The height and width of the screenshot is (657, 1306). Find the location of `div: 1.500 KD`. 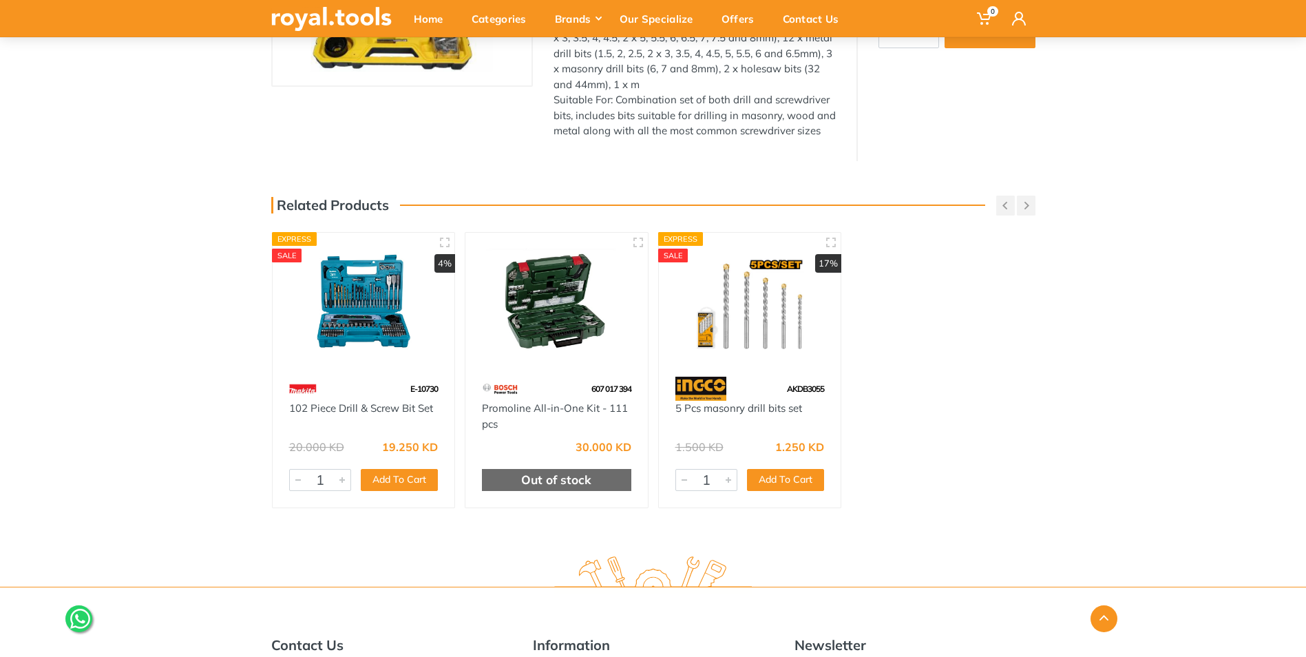

div: 1.500 KD is located at coordinates (700, 447).